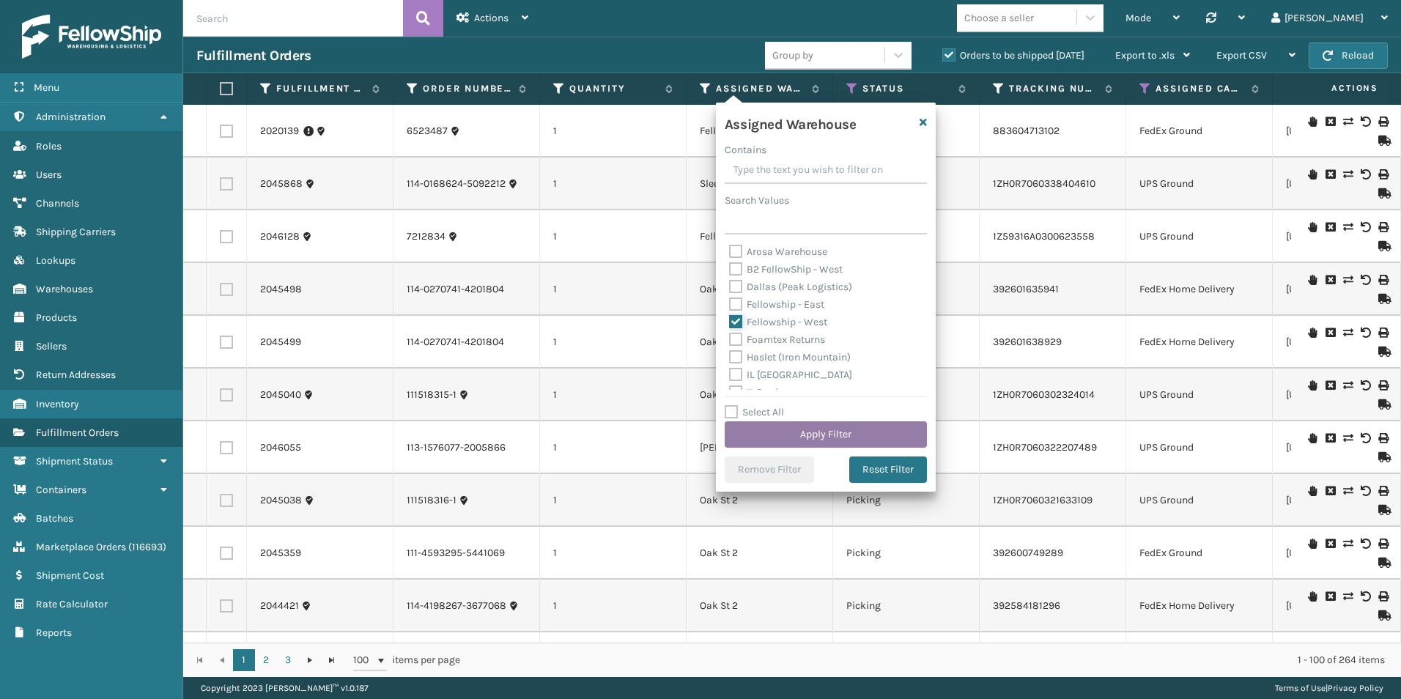 Image resolution: width=1401 pixels, height=699 pixels. What do you see at coordinates (46, 87) in the screenshot?
I see `span: Menu` at bounding box center [46, 87].